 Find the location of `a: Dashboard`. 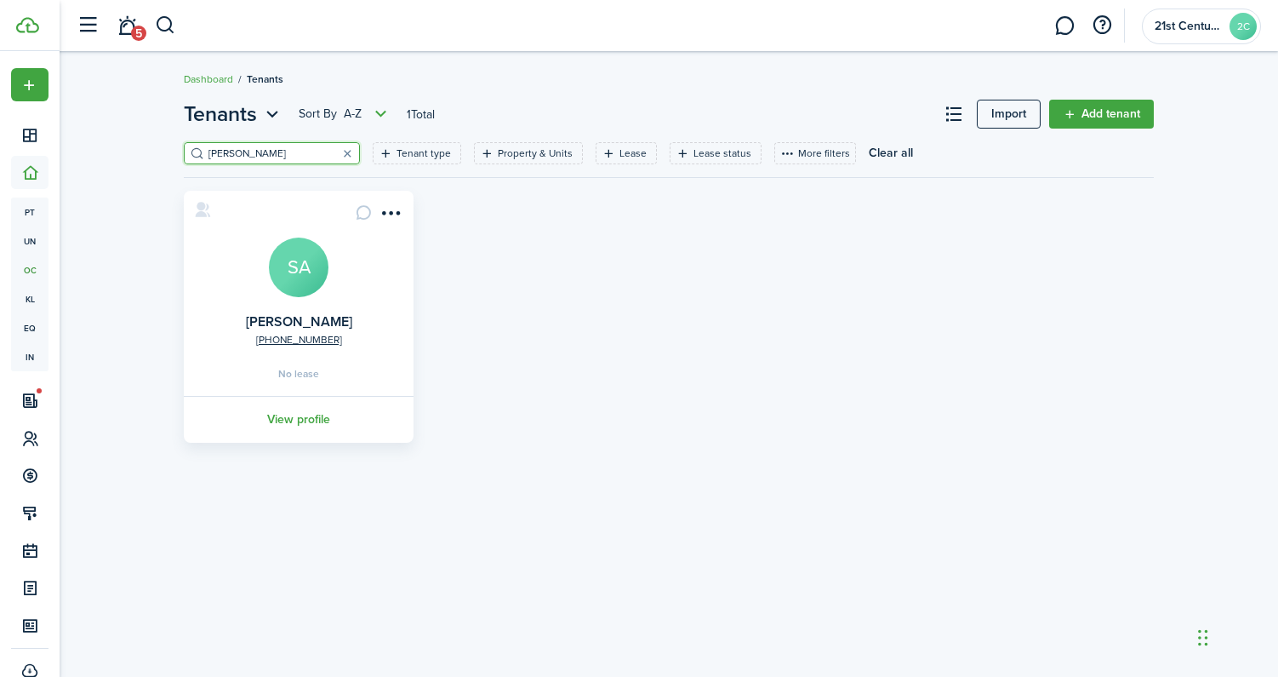

a: Dashboard is located at coordinates (208, 79).